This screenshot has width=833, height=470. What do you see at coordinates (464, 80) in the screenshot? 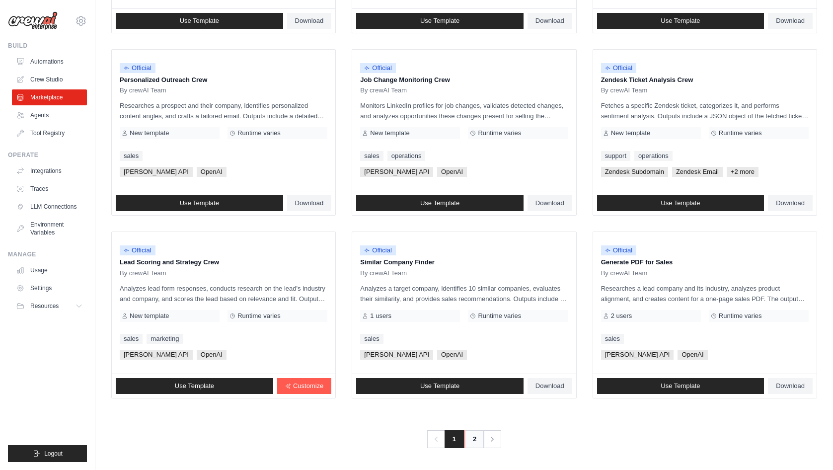
I see `p: Job Change Monitoring Crew` at bounding box center [464, 80].